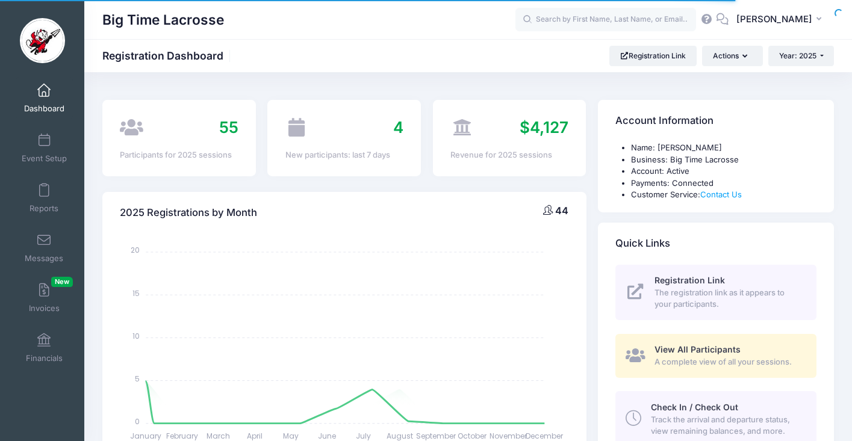  I want to click on span: The registration link as it appears to your participants., so click(728, 299).